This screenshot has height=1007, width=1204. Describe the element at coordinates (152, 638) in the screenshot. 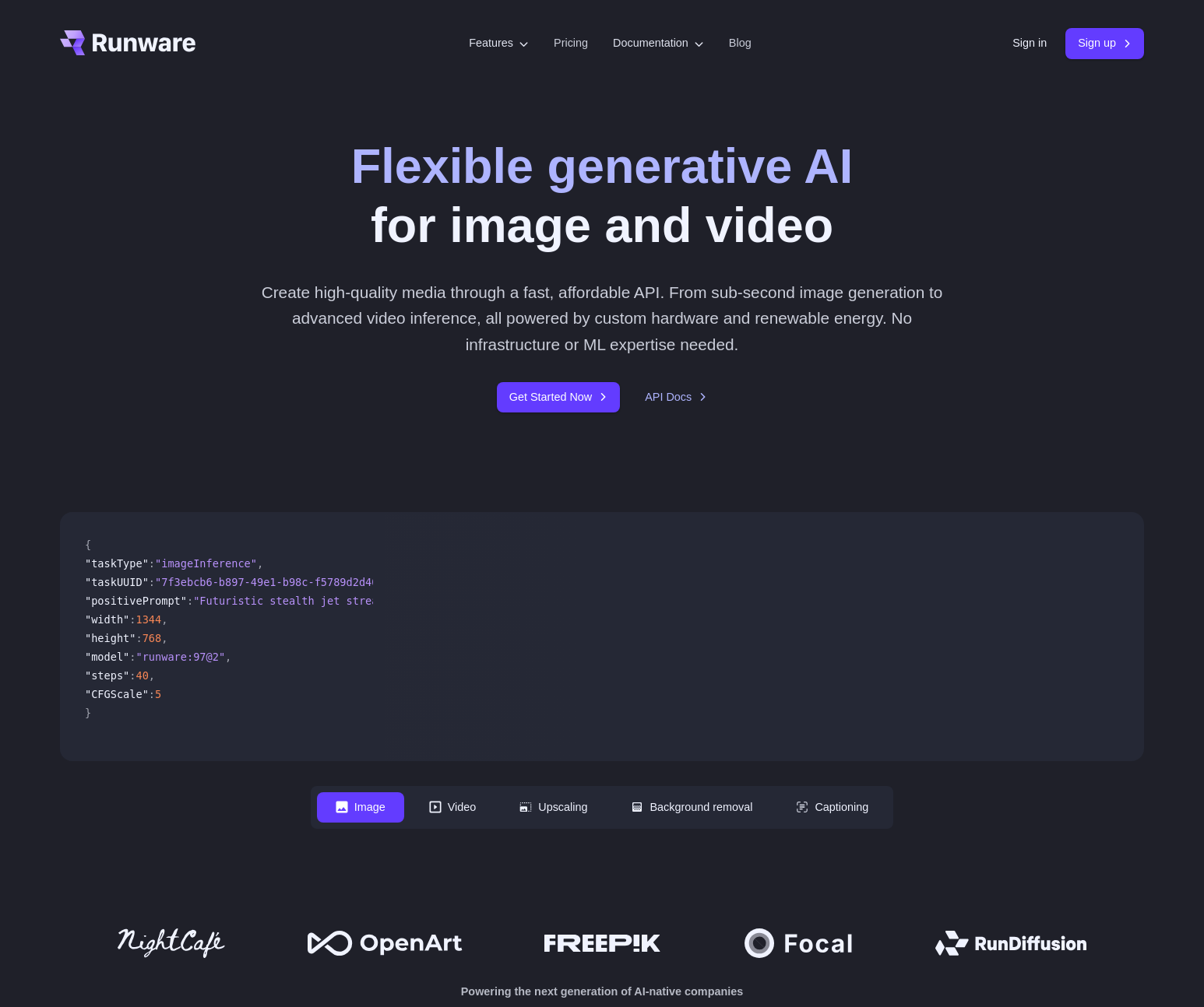

I see `span: 768` at that location.